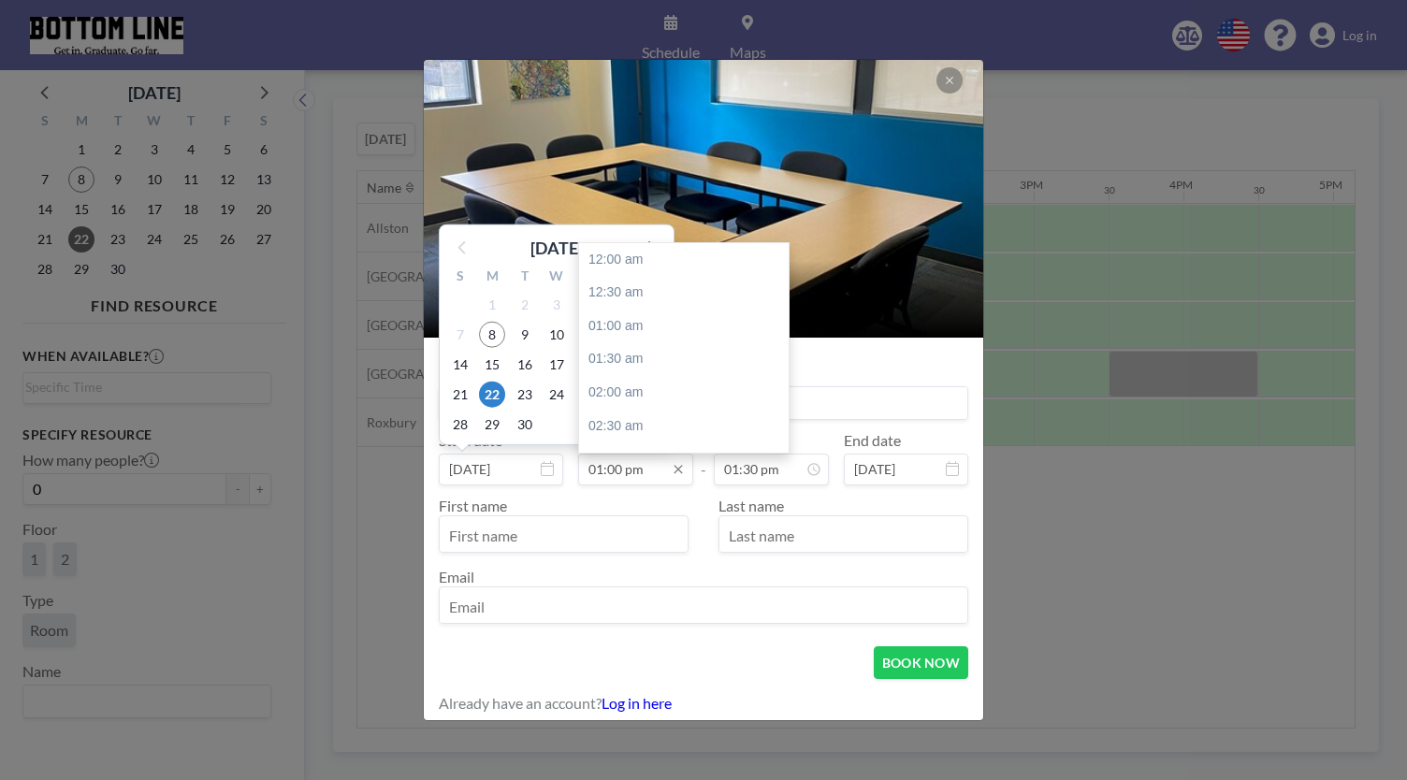 This screenshot has width=1407, height=780. I want to click on div: 02:30 am, so click(689, 427).